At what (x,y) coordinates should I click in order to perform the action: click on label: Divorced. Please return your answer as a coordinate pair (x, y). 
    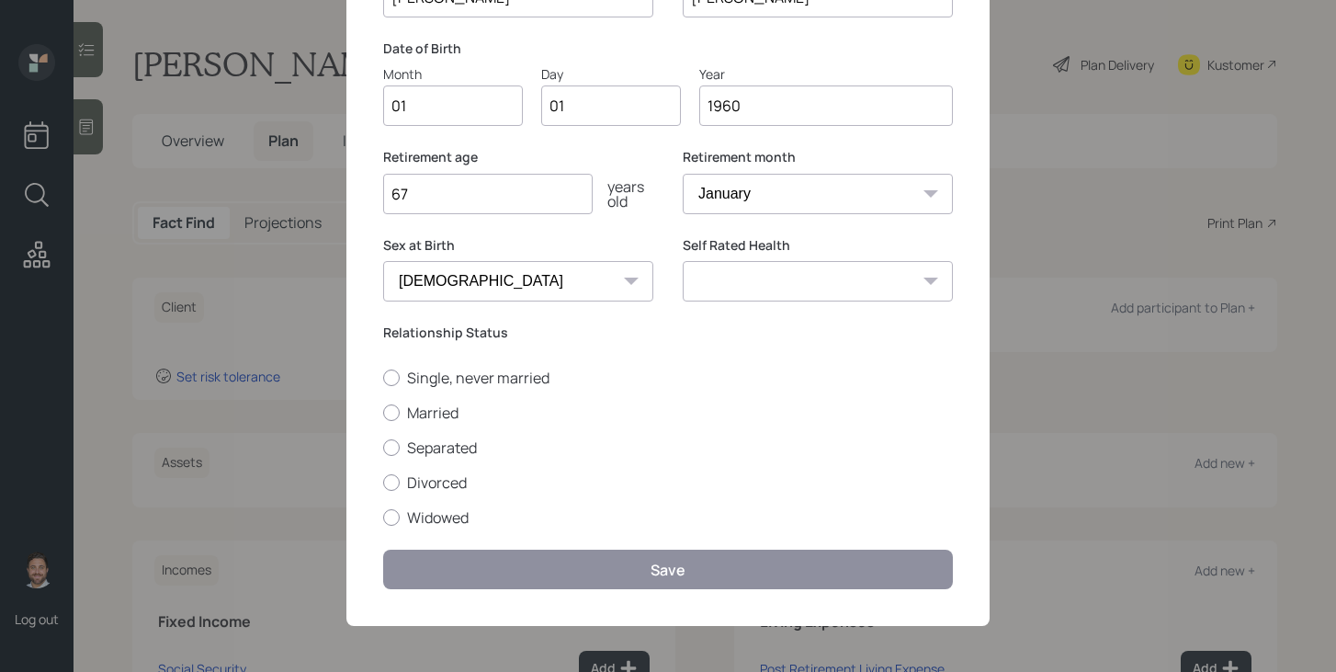
    Looking at the image, I should click on (668, 482).